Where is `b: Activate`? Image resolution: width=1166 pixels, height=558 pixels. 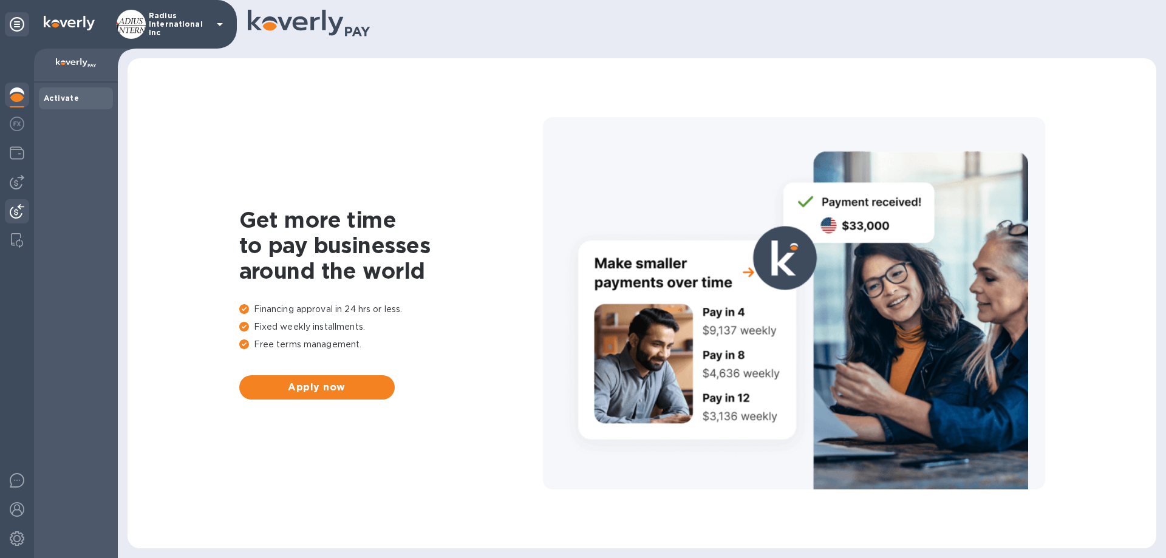 b: Activate is located at coordinates (61, 98).